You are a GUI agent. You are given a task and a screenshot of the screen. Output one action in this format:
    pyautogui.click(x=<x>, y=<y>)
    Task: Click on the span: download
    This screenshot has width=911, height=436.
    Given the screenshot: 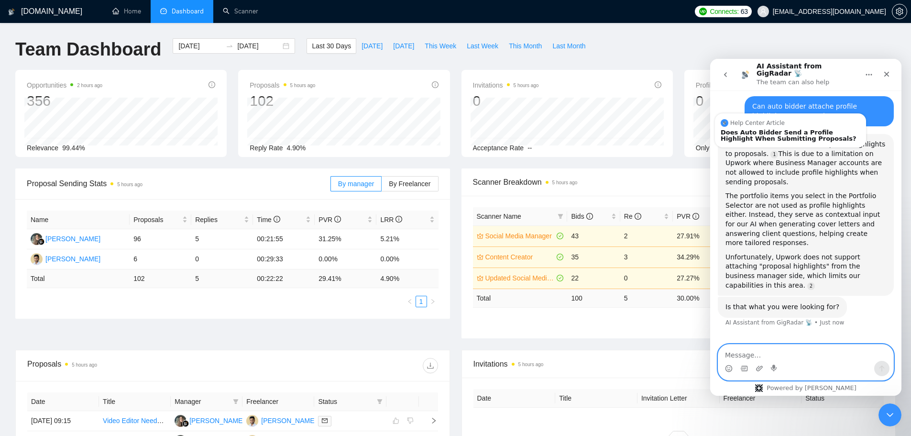 What is the action you would take?
    pyautogui.click(x=431, y=365)
    